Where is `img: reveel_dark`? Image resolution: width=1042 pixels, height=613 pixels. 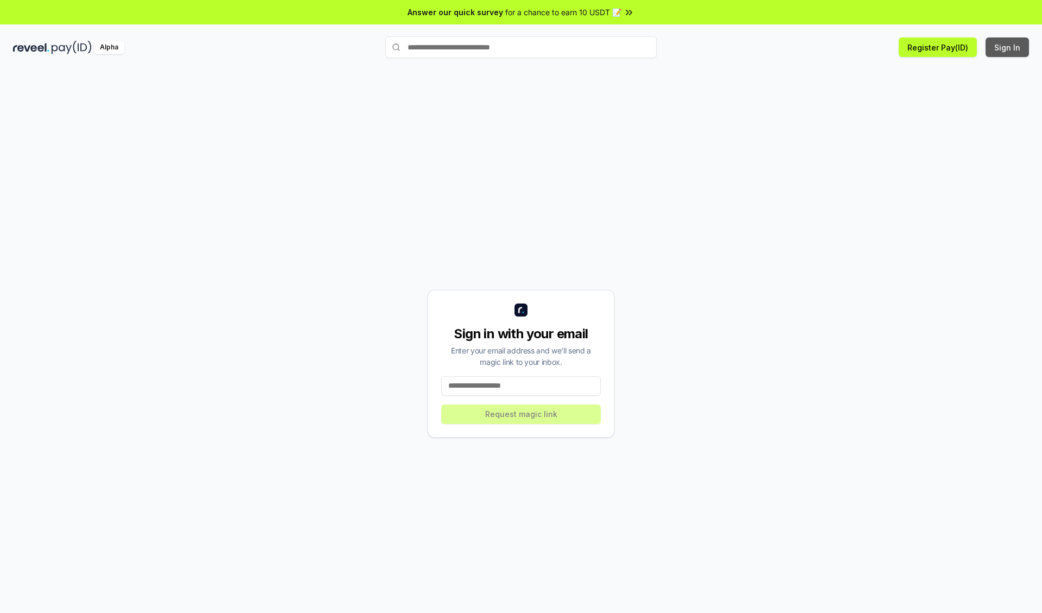 img: reveel_dark is located at coordinates (31, 47).